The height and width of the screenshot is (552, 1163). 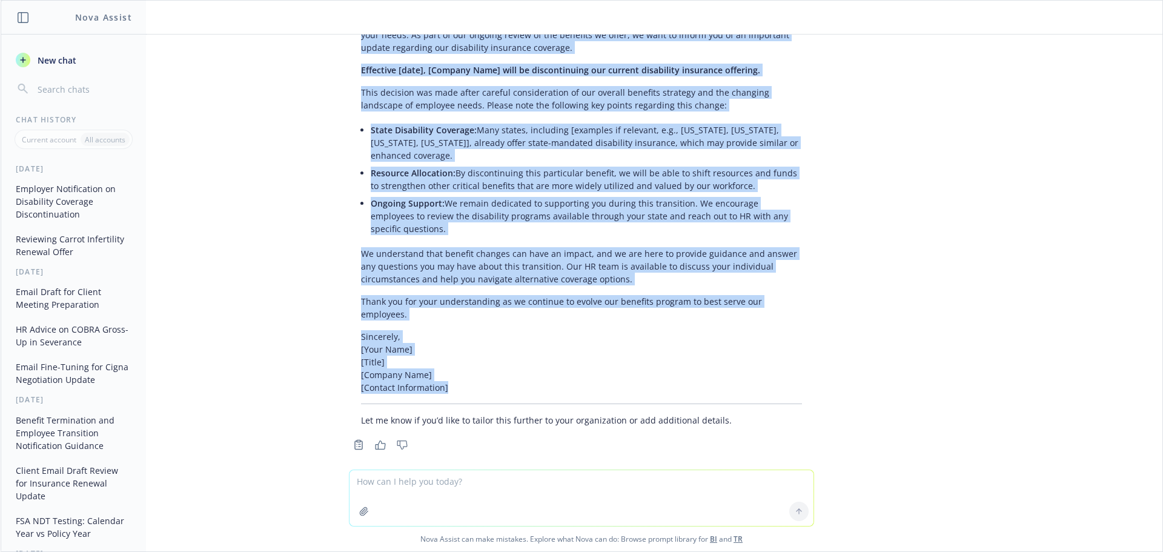 What do you see at coordinates (582, 539) in the screenshot?
I see `span: Nova Assist can make mistakes. Explore what Nova can do: Browse prompt library for and` at bounding box center [582, 539].